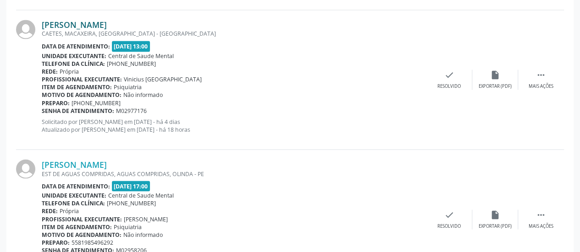  What do you see at coordinates (234, 174) in the screenshot?
I see `div: EST DE AGUAS COMPRIDAS, AGUAS COMPRIDAS, OLINDA - PE` at bounding box center [234, 174].